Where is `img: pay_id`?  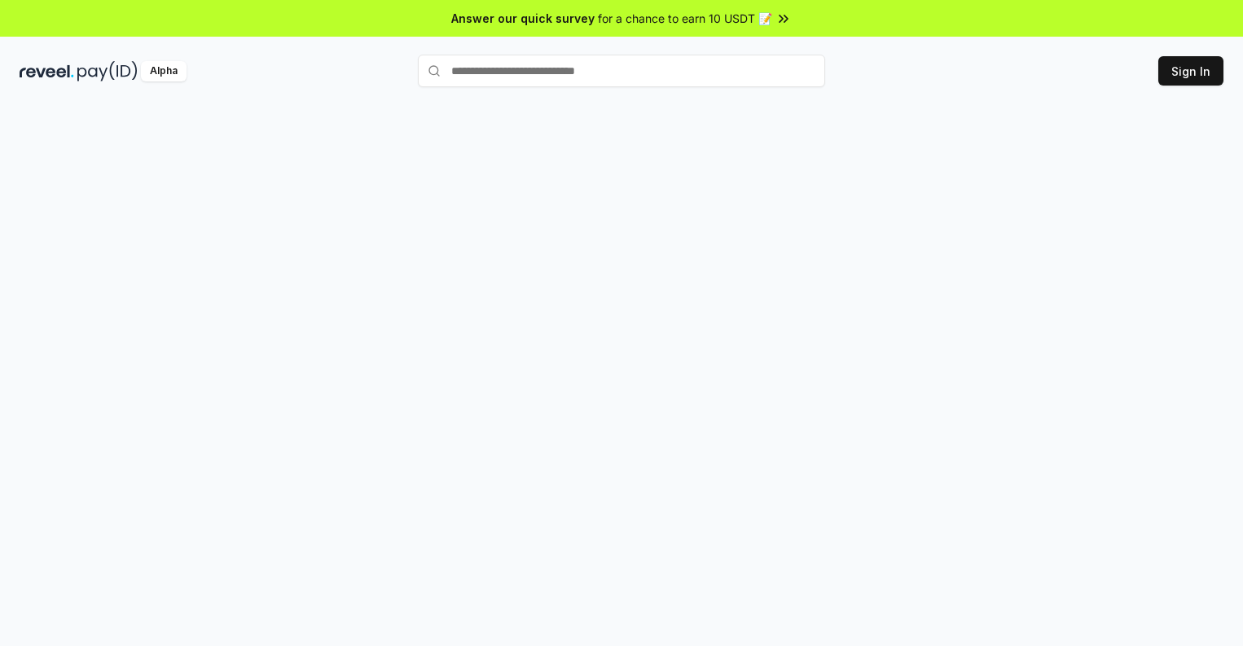 img: pay_id is located at coordinates (108, 71).